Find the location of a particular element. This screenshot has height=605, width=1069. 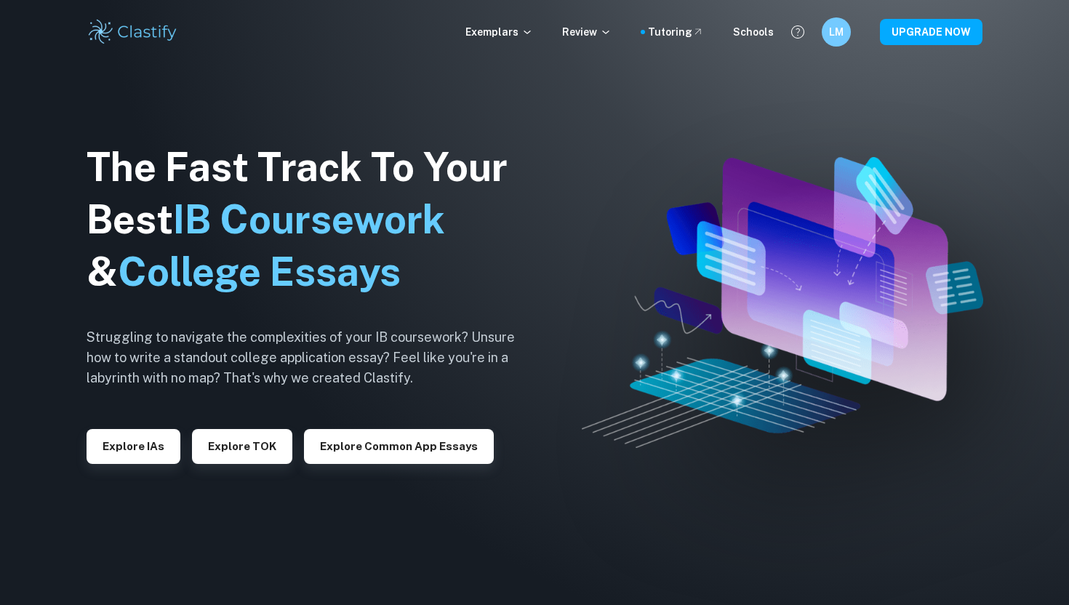

h1: The Fast Track To Your Best & is located at coordinates (312, 220).